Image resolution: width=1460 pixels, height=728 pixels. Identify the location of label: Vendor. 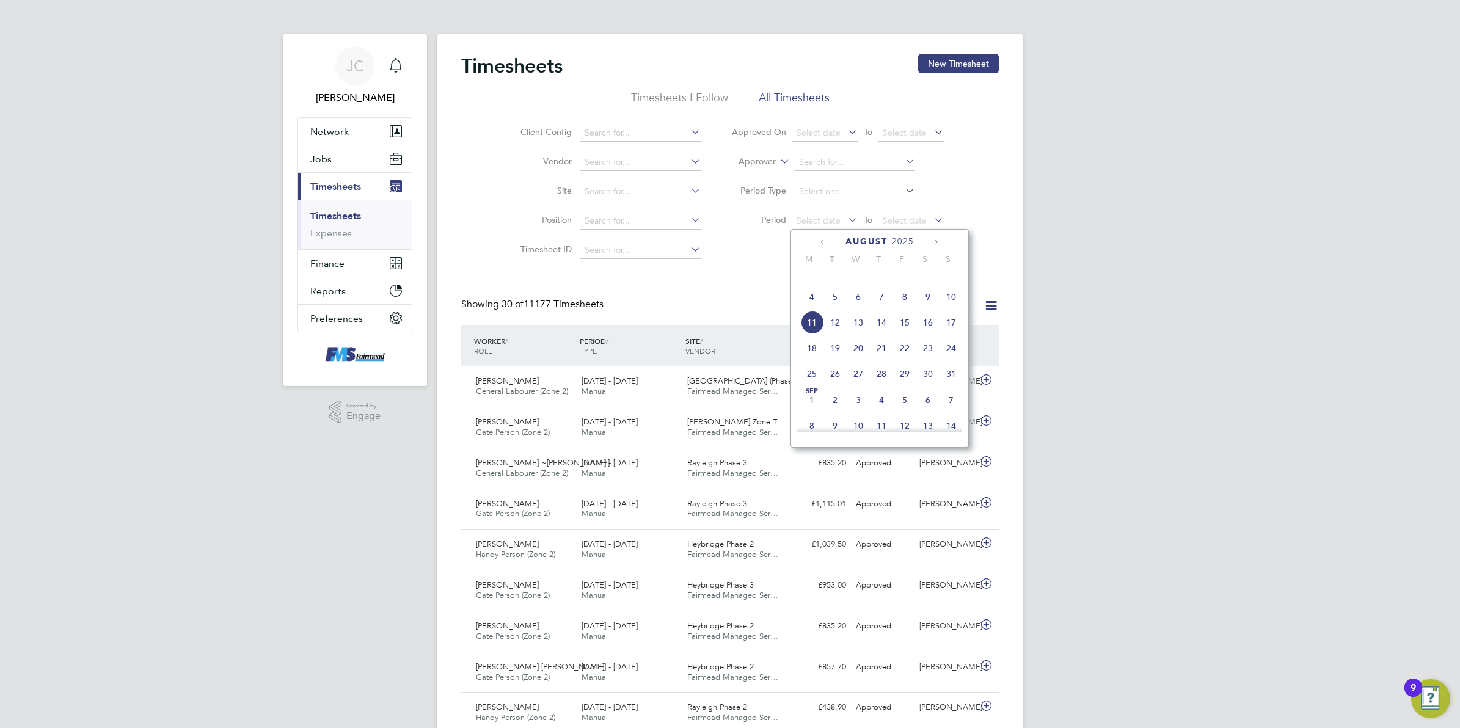
(544, 161).